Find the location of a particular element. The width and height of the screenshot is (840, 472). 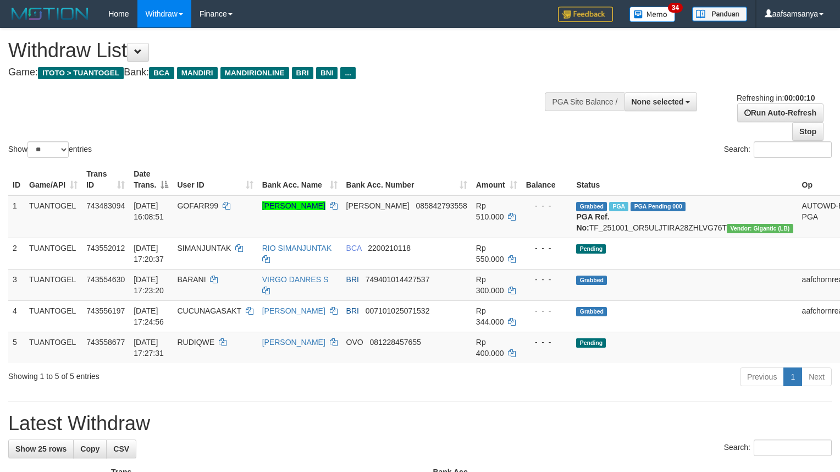

label: Show entries is located at coordinates (50, 149).